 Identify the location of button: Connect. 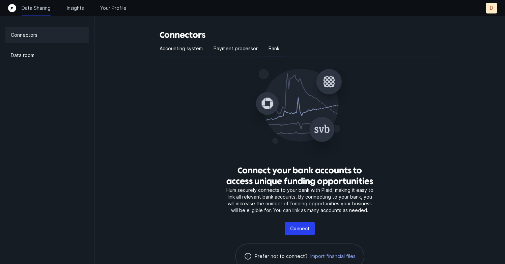
(300, 229).